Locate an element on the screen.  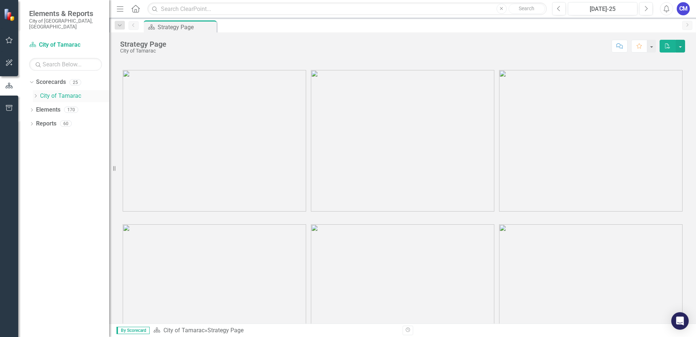
a: Reports is located at coordinates (46, 123).